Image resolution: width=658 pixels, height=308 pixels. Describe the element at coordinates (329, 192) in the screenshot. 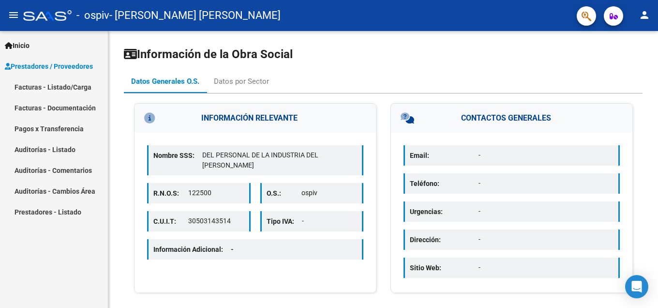

I see `p: ospiv` at that location.